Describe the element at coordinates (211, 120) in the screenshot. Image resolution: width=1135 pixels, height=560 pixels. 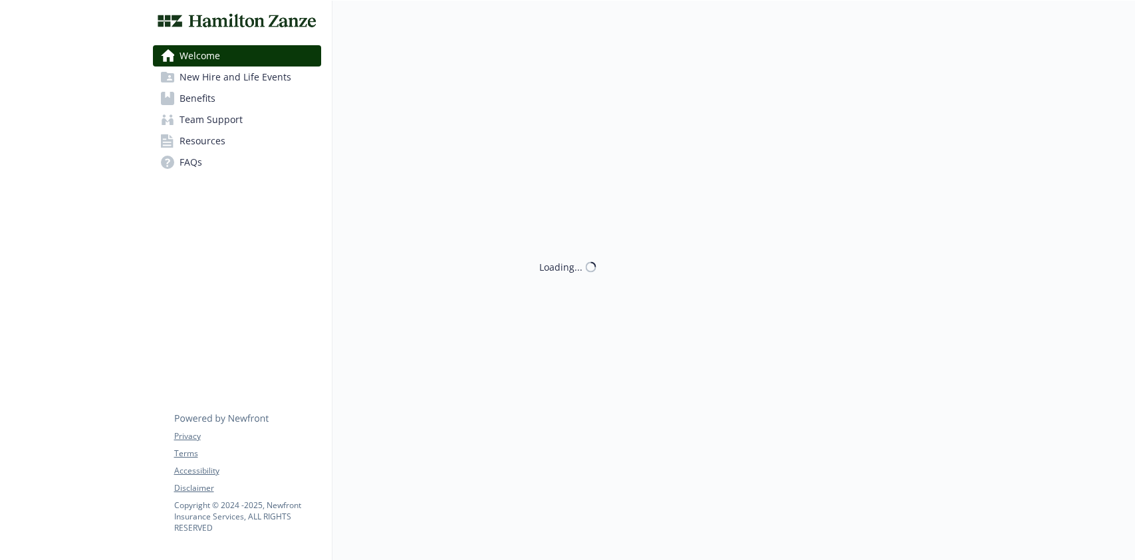
I see `span: Team Support` at that location.